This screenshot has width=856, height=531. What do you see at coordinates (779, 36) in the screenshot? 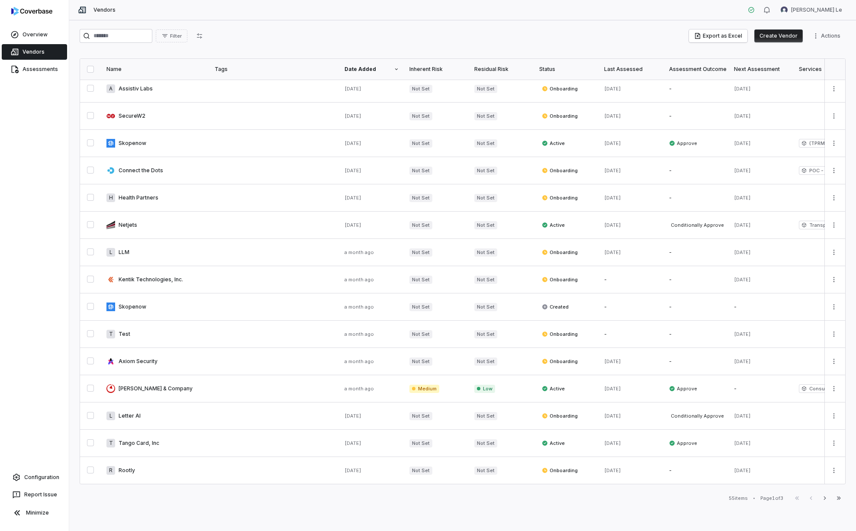
I see `button: Create Vendor` at bounding box center [779, 36].